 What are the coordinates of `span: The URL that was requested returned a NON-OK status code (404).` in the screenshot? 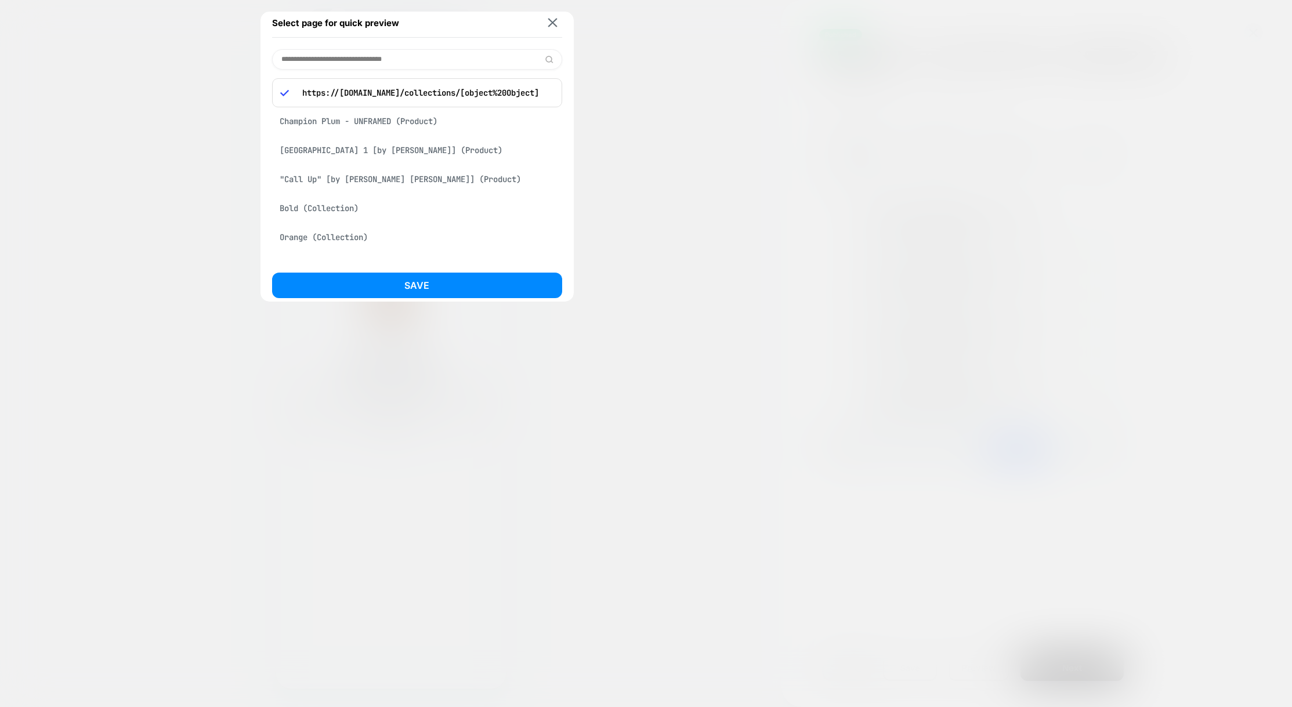 It's located at (115, 357).